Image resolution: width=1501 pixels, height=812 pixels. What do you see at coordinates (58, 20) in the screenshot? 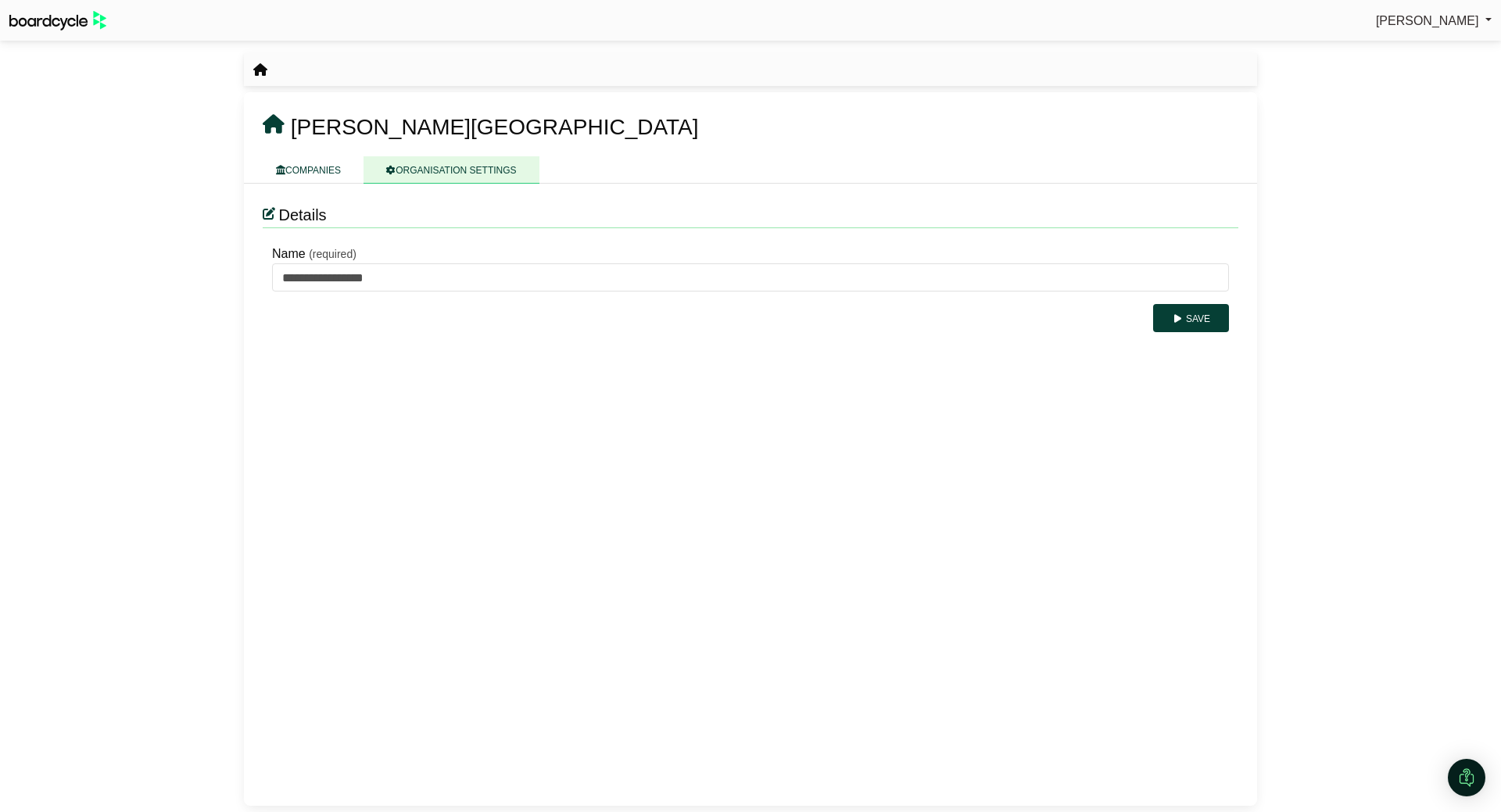
I see `img: BoardcycleBlackGreen-aaafeed430059cb809a45853b8cf6d952af9d84e6e89e1f1685b34bfd5cb7d64.svg` at bounding box center [58, 20].